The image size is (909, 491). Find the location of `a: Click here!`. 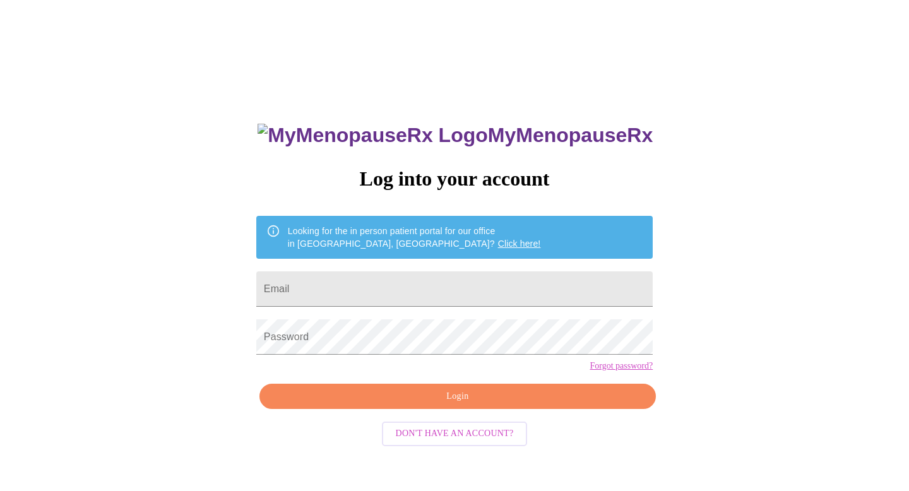

a: Click here! is located at coordinates (520, 244).